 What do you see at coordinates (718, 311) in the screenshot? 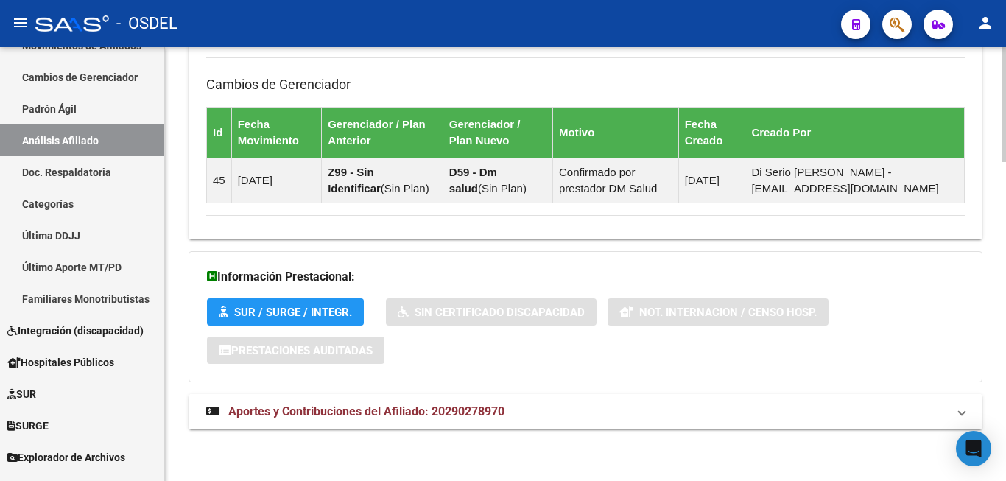
I see `button: Not. Internacion / Censo Hosp.` at bounding box center [718, 311].